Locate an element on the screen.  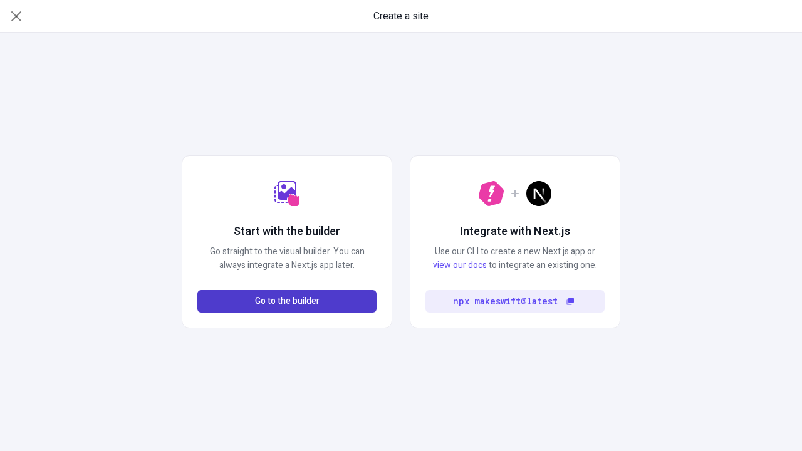
a: view our docs is located at coordinates (460, 265).